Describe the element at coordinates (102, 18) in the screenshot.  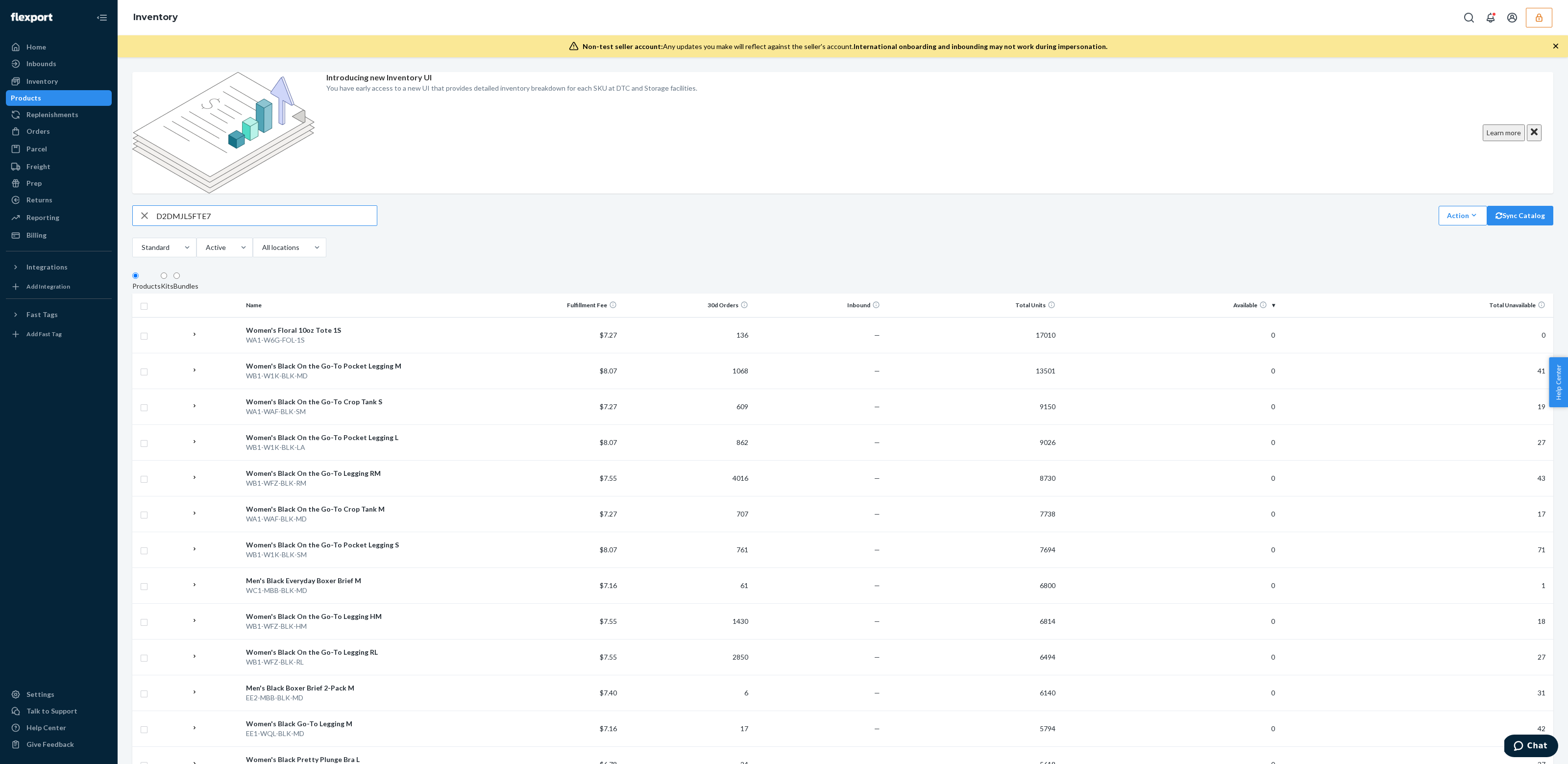
I see `button: Close Navigation` at that location.